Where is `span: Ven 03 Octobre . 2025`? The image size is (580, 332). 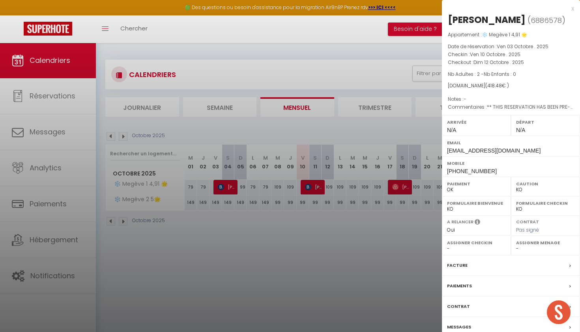 span: Ven 03 Octobre . 2025 is located at coordinates (523, 46).